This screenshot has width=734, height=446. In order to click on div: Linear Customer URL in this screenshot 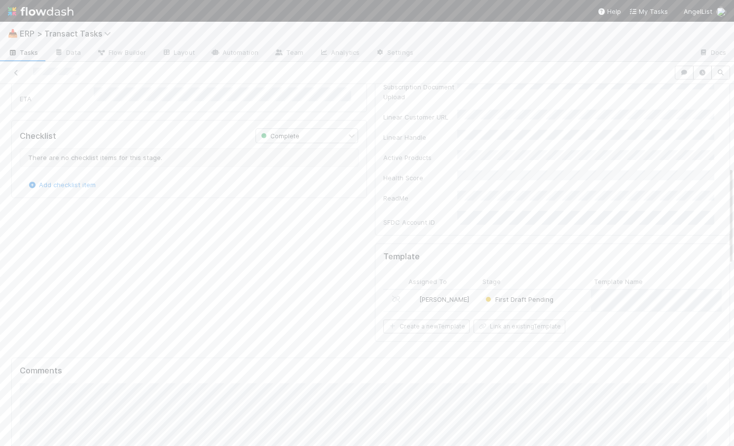, I will do `click(420, 117)`.